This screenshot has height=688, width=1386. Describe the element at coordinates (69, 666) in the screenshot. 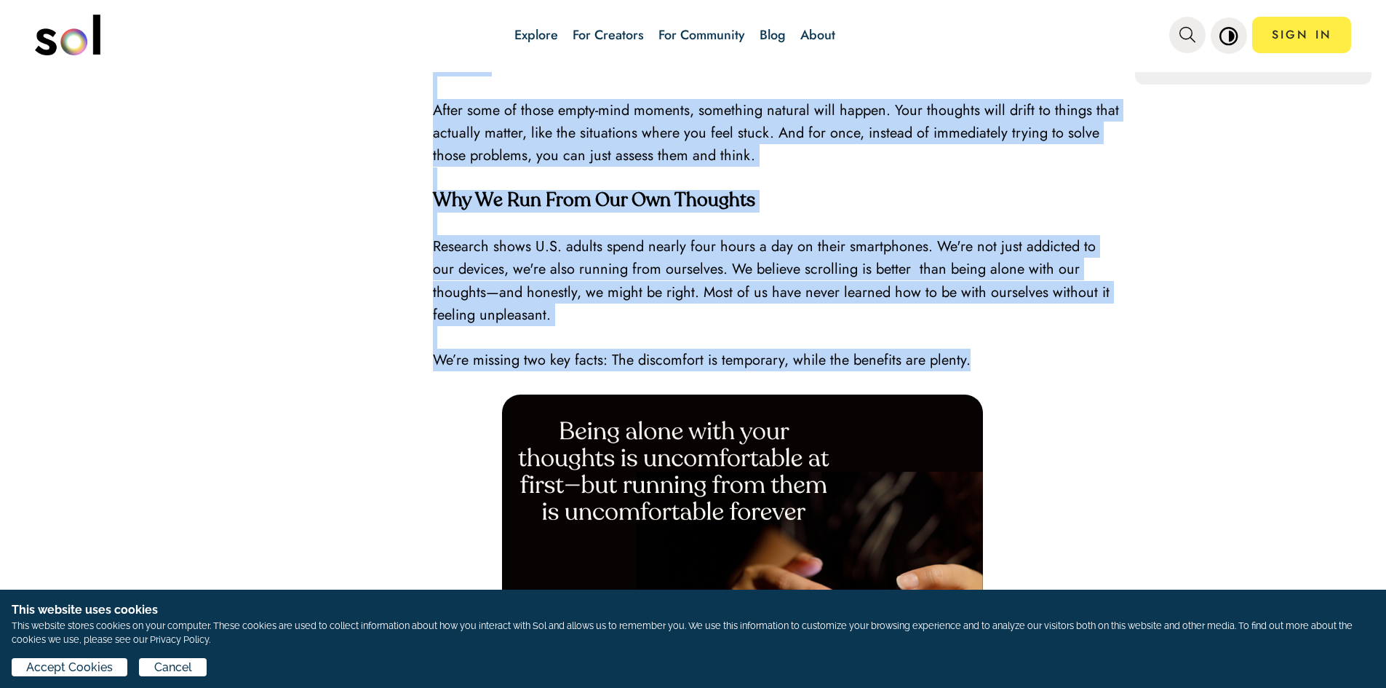

I see `button: Accept Cookies` at that location.